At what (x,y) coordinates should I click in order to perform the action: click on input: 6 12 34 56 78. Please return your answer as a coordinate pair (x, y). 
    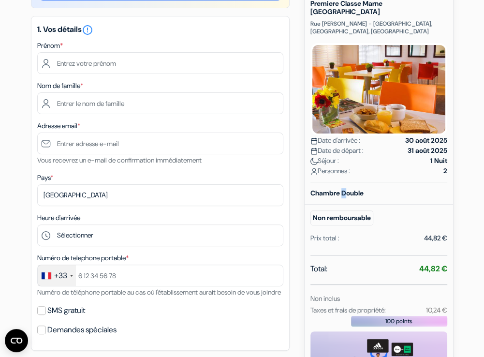
    Looking at the image, I should click on (160, 275).